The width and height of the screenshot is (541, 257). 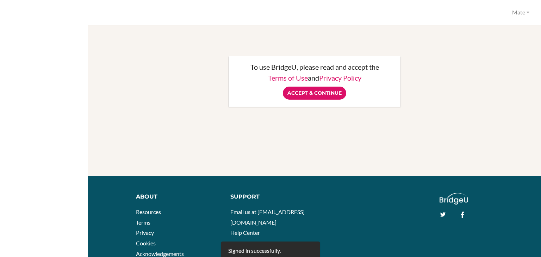 What do you see at coordinates (146, 243) in the screenshot?
I see `a: Cookies` at bounding box center [146, 243].